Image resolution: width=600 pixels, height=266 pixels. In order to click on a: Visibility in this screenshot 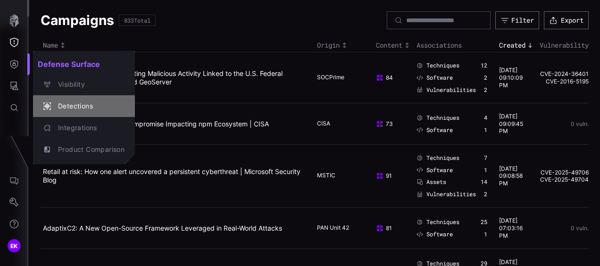, I will do `click(84, 84)`.